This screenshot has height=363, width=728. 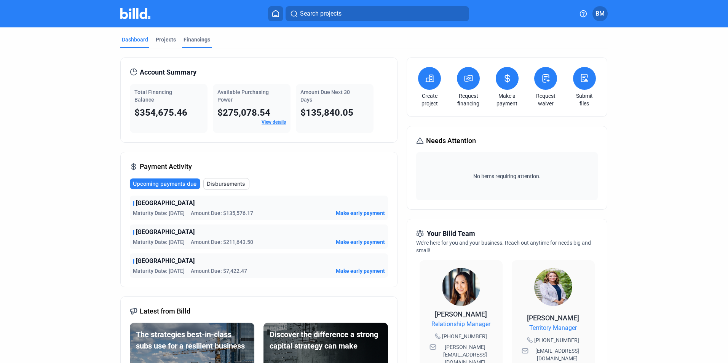 What do you see at coordinates (503, 247) in the screenshot?
I see `span: We're here for you and your business. Reach out anytime for needs big and small!` at bounding box center [503, 247].